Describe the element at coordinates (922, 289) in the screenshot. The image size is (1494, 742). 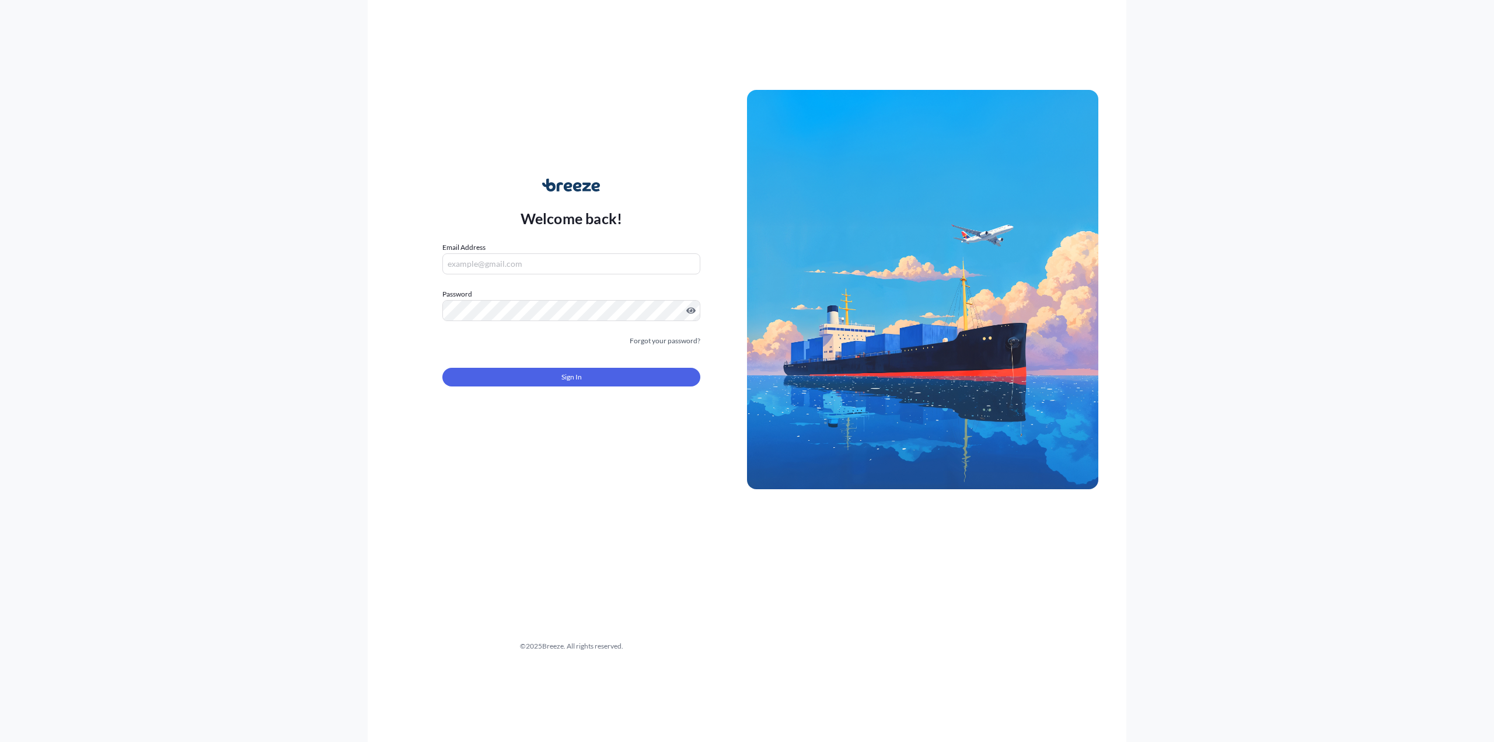
I see `img: Ship illustration` at that location.